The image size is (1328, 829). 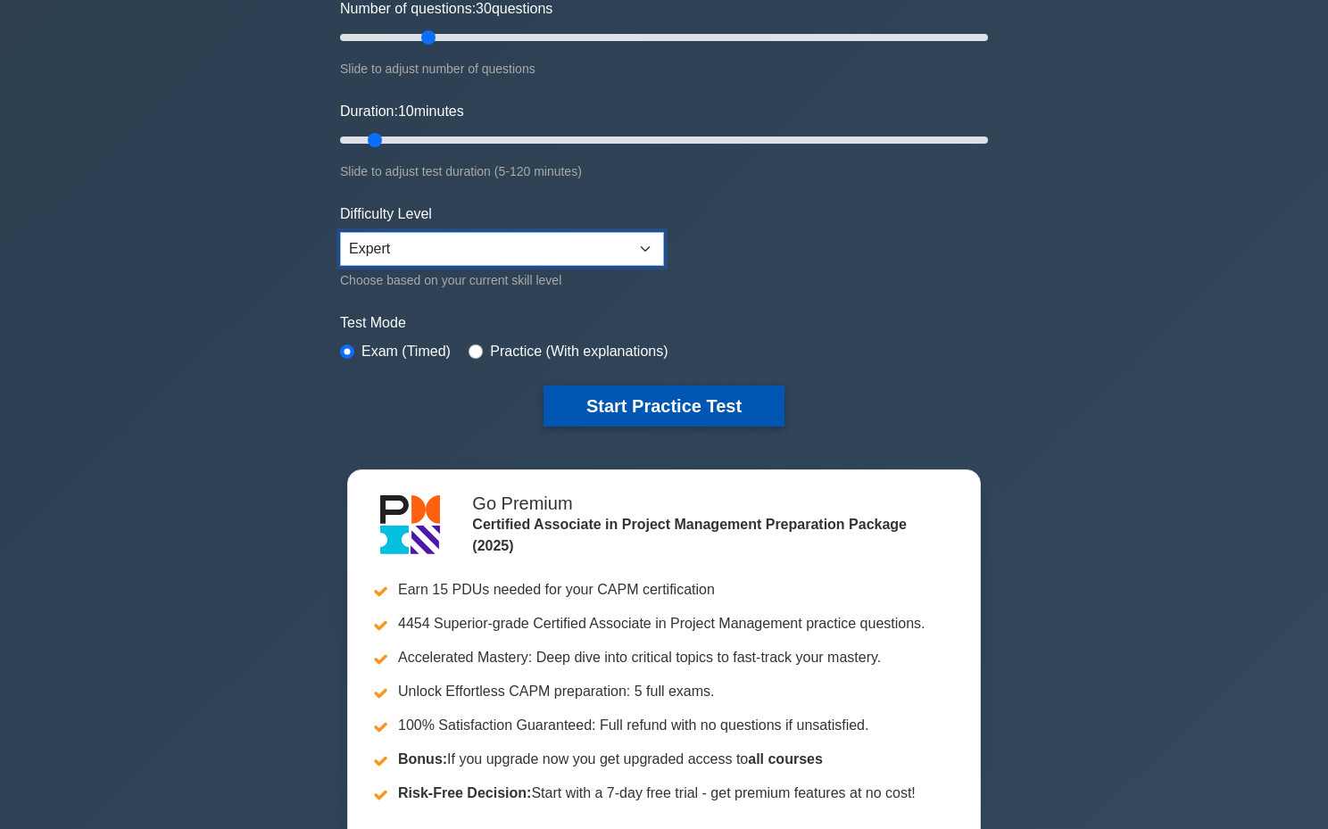 I want to click on label: Test Mode, so click(x=664, y=323).